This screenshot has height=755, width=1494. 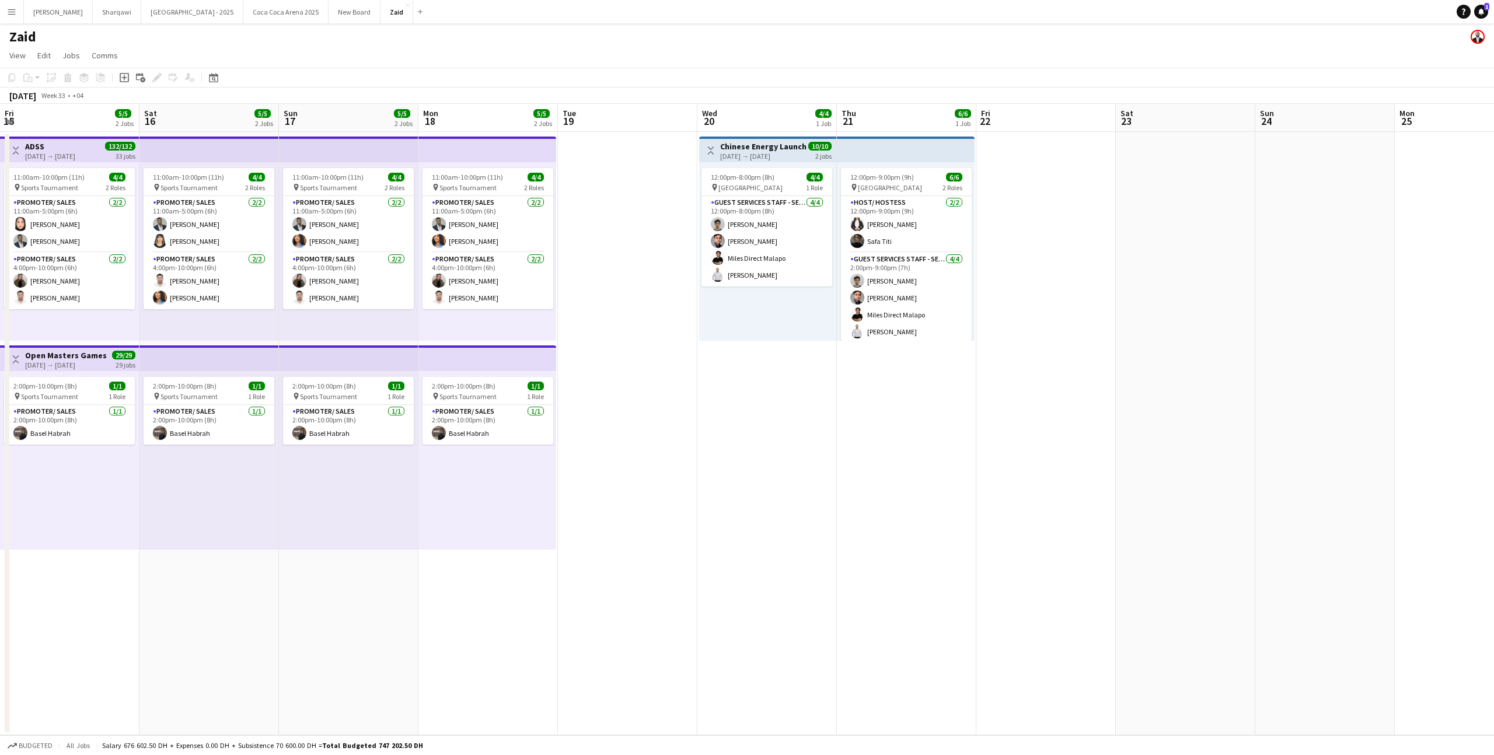 I want to click on span: 1, so click(x=1486, y=6).